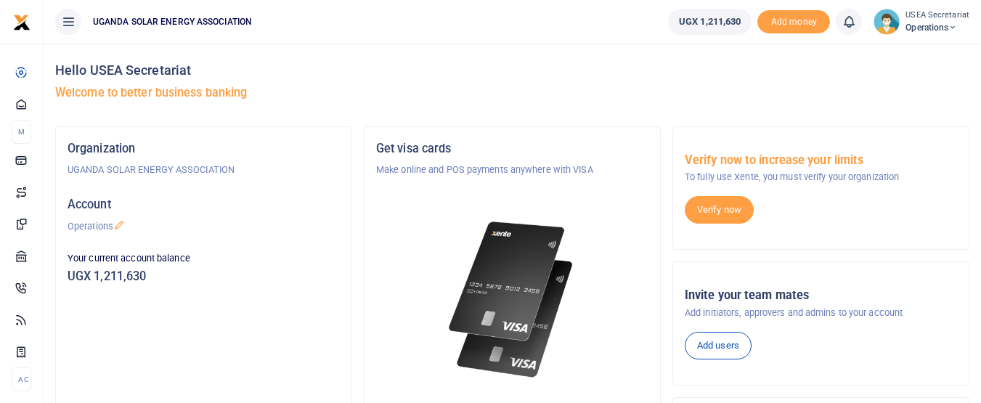 The image size is (981, 403). I want to click on span: Operations, so click(937, 28).